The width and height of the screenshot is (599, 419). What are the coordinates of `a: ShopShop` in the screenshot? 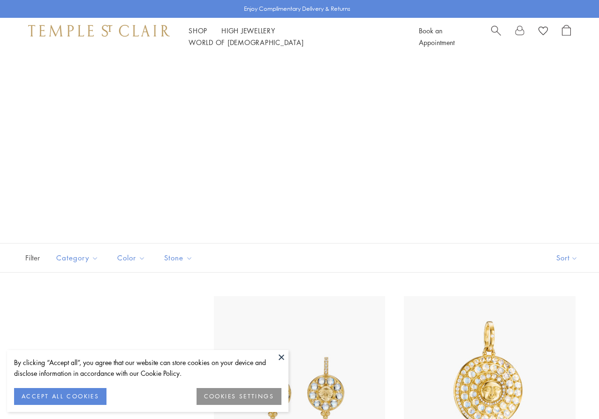 It's located at (198, 31).